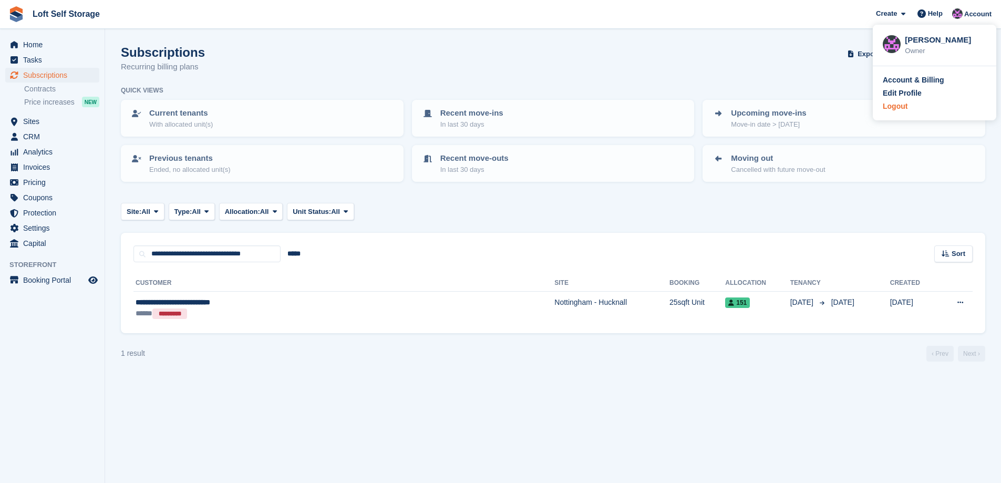  What do you see at coordinates (697, 308) in the screenshot?
I see `td: 25sqft Unit` at bounding box center [697, 308].